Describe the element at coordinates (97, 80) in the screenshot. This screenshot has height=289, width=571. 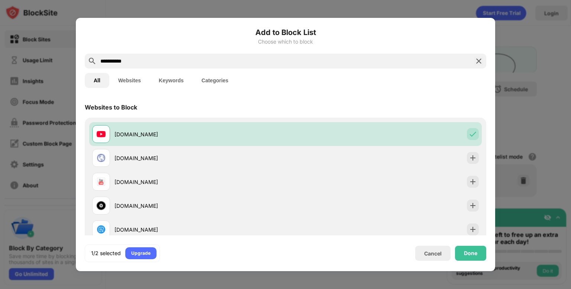
I see `button: All` at that location.